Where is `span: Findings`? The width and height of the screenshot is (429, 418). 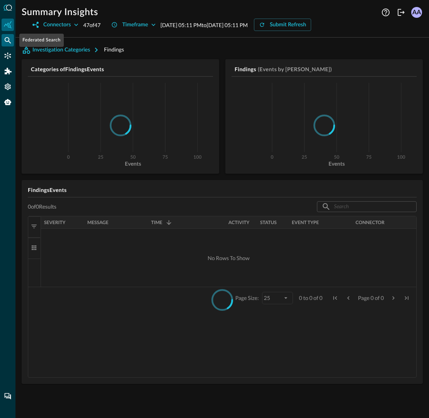 span: Findings is located at coordinates (114, 49).